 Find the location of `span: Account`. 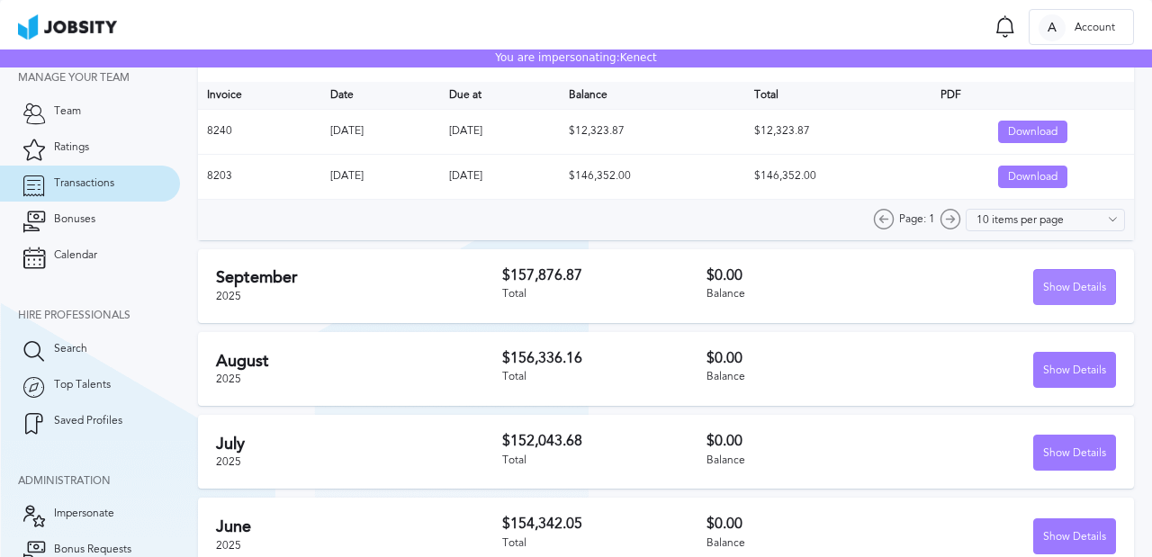

span: Account is located at coordinates (1094, 28).